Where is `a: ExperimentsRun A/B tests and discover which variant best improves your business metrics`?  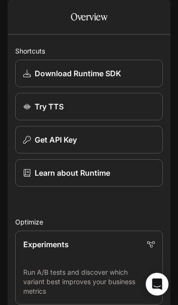 a: ExperimentsRun A/B tests and discover which variant best improves your business metrics is located at coordinates (89, 268).